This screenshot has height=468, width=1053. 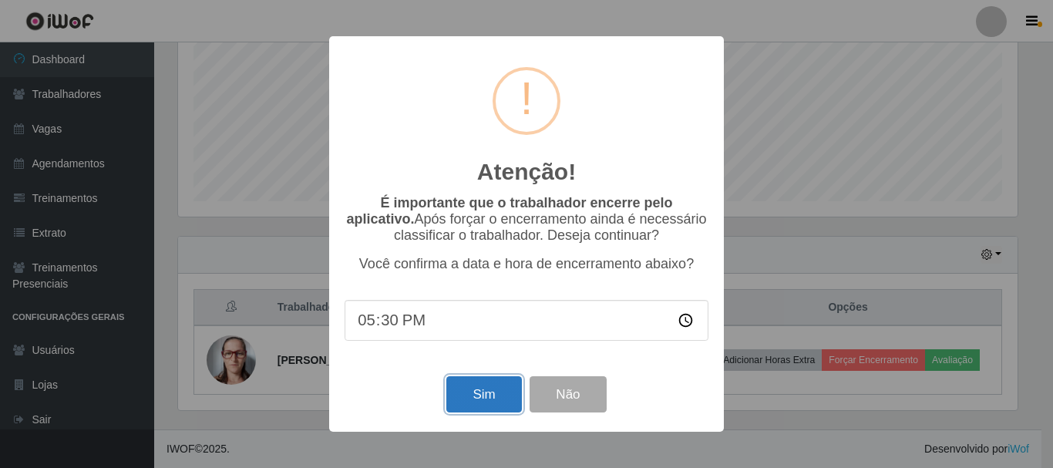 I want to click on b: É importante que o trabalhador encerre pelo aplicativo., so click(x=509, y=210).